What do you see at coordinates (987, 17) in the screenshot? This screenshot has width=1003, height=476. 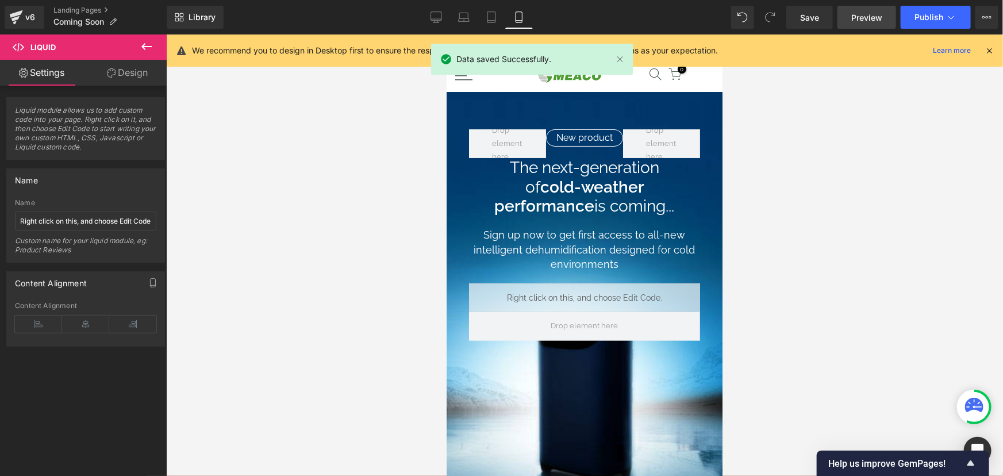 I see `button: More` at bounding box center [987, 17].